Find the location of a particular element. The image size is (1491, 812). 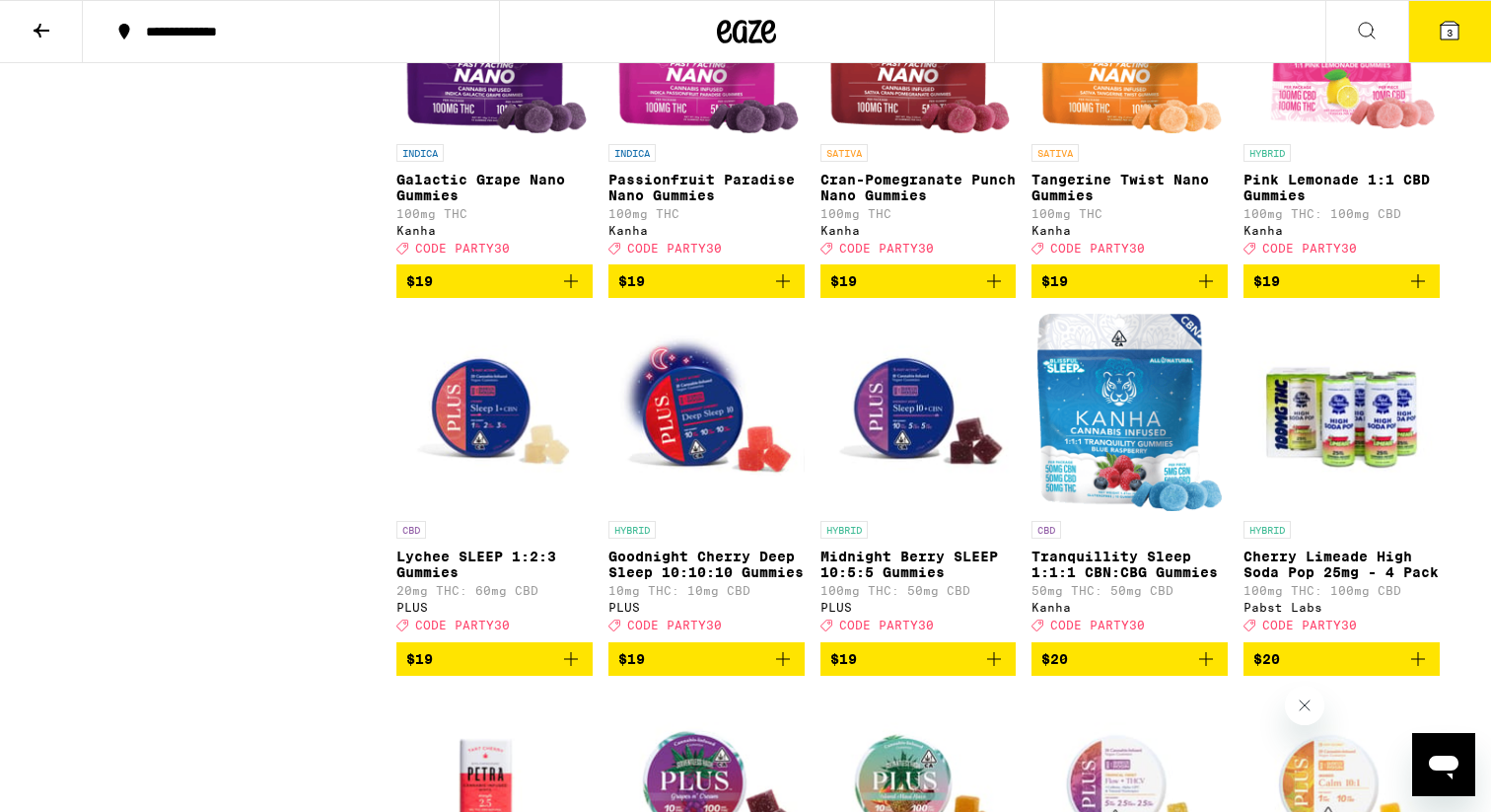

div: Pabst Labs is located at coordinates (1341, 607).